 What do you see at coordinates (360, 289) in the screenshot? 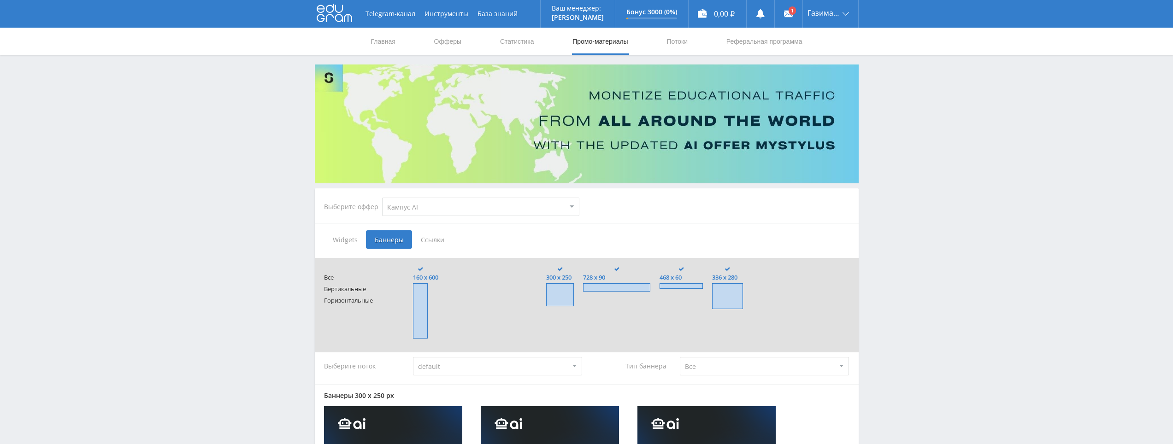
I see `span: Вертикальные` at bounding box center [360, 289].